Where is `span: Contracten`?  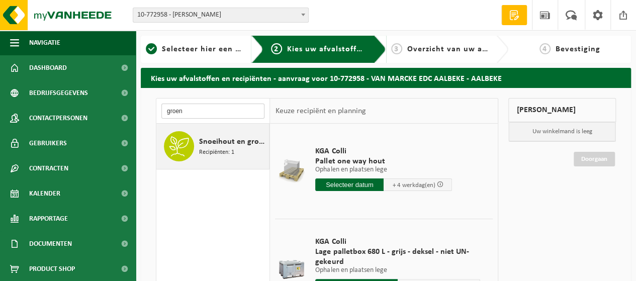 span: Contracten is located at coordinates (49, 168).